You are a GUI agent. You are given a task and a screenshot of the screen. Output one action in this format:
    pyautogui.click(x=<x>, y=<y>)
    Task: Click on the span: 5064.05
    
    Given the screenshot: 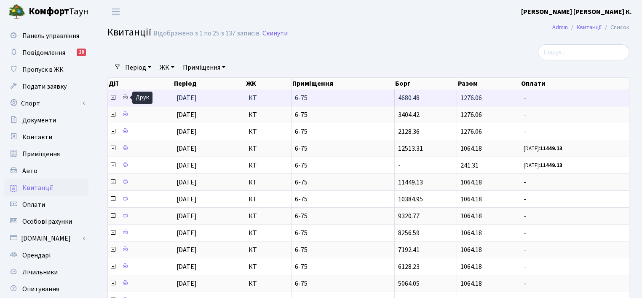 What is the action you would take?
    pyautogui.click(x=409, y=283)
    